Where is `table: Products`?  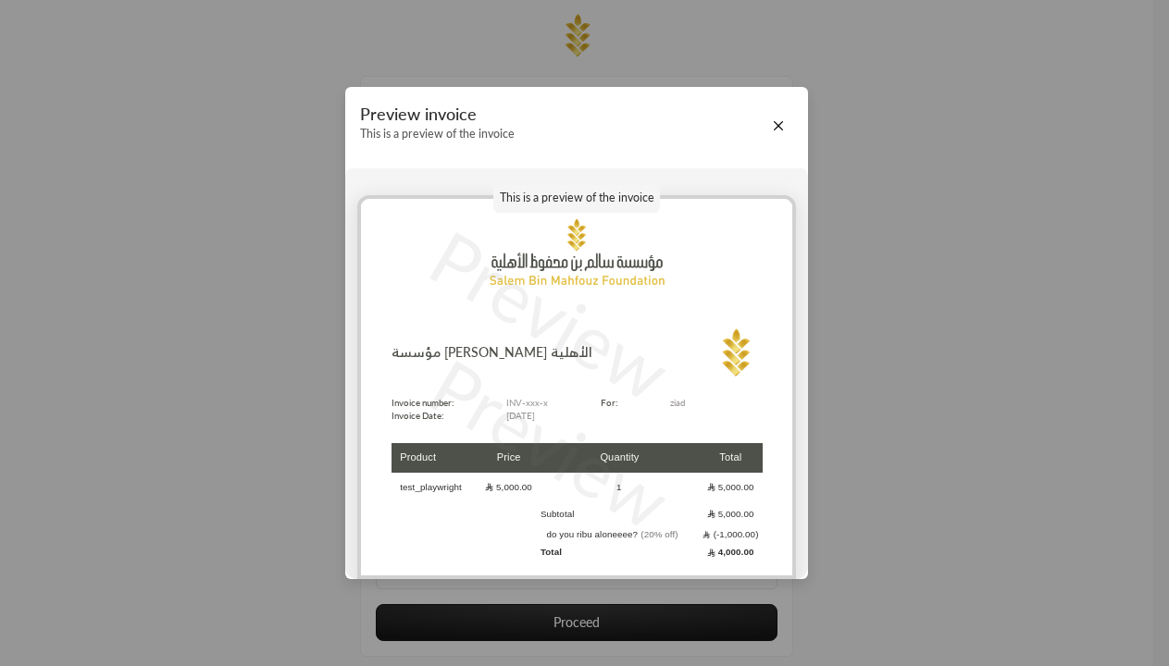 table: Products is located at coordinates (577, 503).